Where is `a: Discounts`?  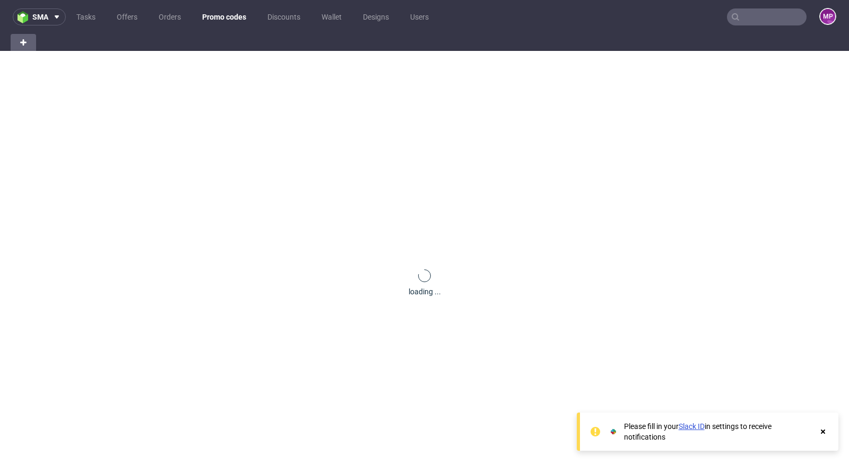
a: Discounts is located at coordinates (284, 17).